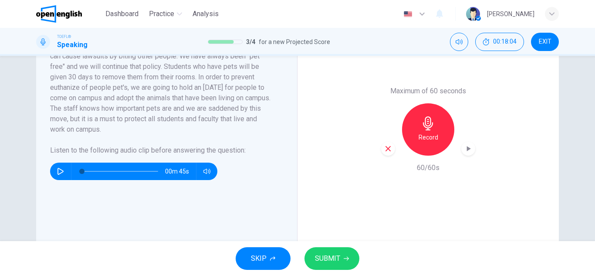 Image resolution: width=595 pixels, height=276 pixels. What do you see at coordinates (327, 258) in the screenshot?
I see `span: SUBMIT` at bounding box center [327, 258].